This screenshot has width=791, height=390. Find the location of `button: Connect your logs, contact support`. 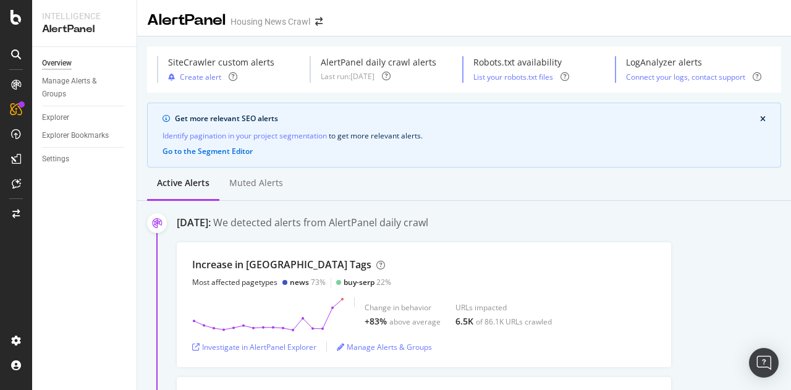

button: Connect your logs, contact support is located at coordinates (685, 77).